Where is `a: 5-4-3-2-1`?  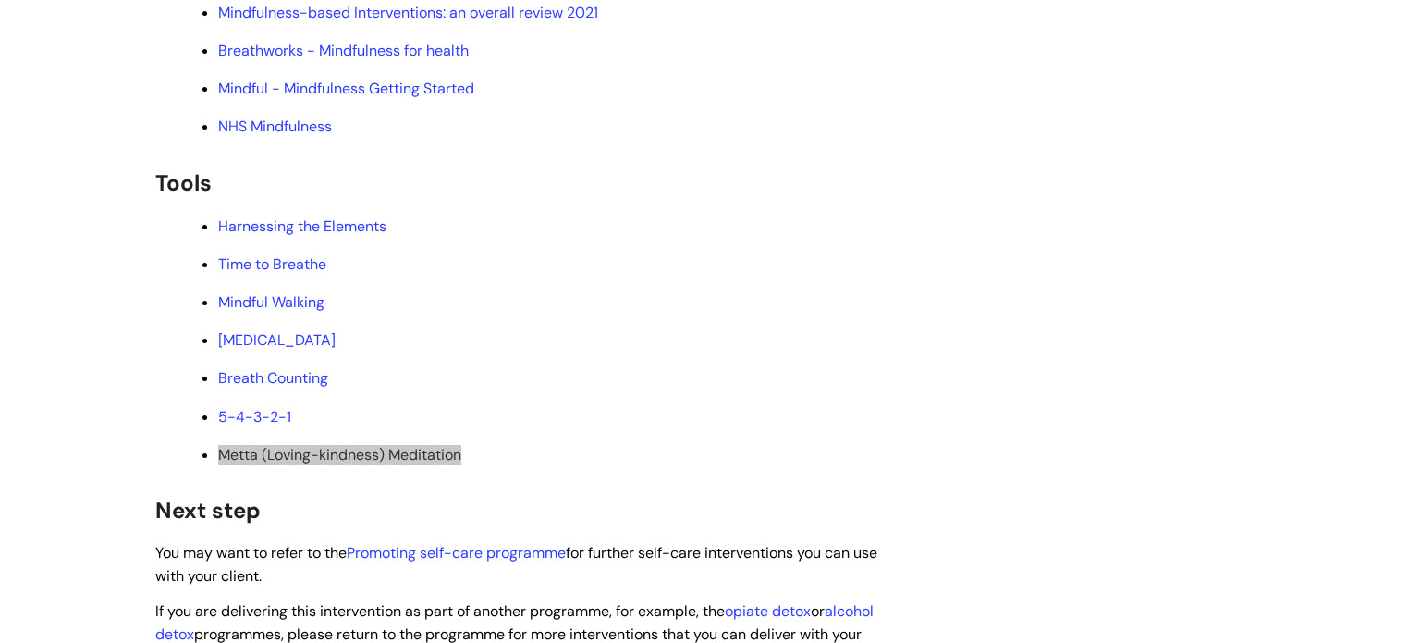 a: 5-4-3-2-1 is located at coordinates (254, 416).